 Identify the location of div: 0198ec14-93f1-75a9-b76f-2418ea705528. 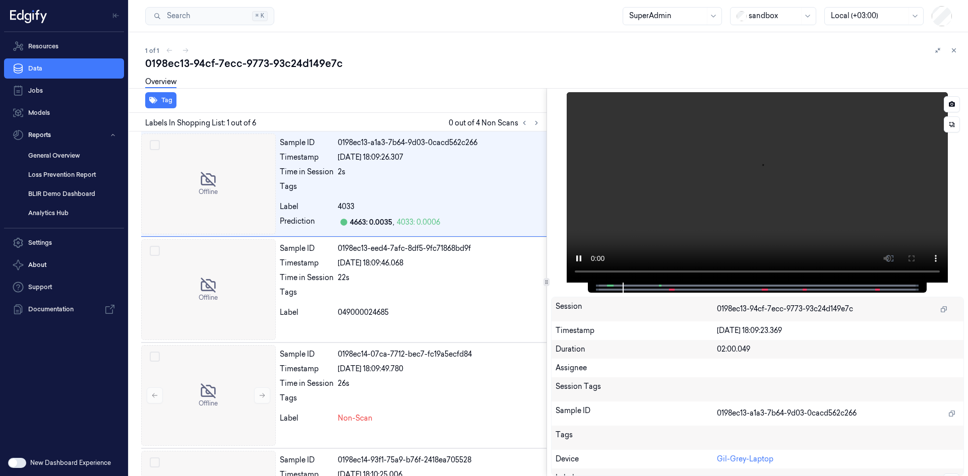
(440, 460).